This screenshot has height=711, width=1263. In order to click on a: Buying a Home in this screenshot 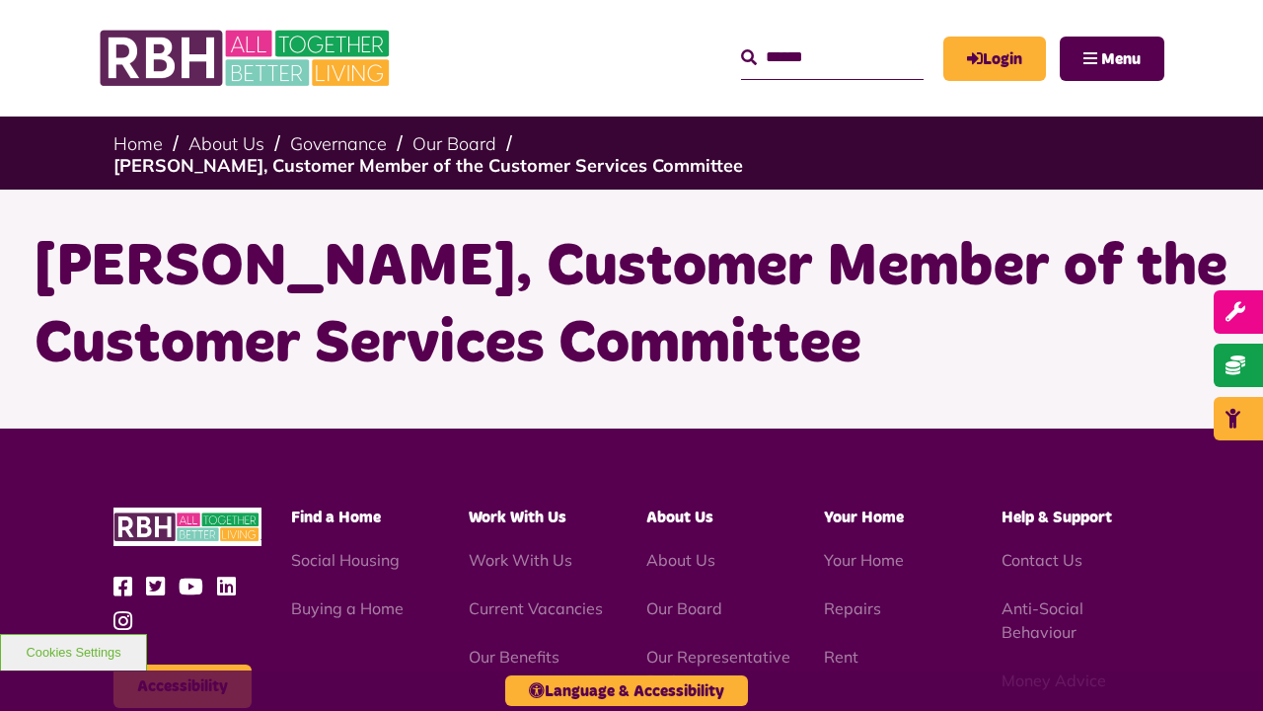, I will do `click(347, 608)`.